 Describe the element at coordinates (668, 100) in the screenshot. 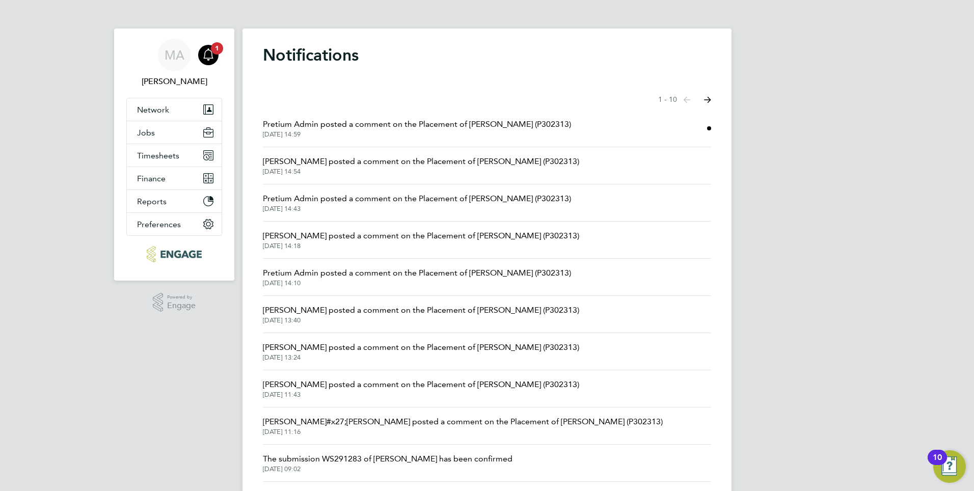

I see `span: 1 - 10` at that location.